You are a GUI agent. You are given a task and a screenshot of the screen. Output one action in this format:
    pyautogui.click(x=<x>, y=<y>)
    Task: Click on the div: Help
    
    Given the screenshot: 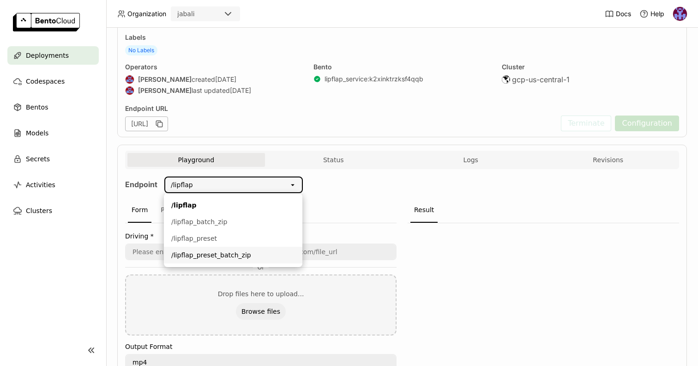 What is the action you would take?
    pyautogui.click(x=652, y=14)
    